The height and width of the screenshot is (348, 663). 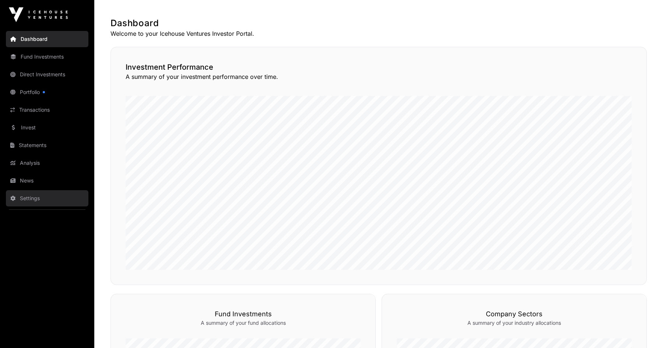 I want to click on a: Direct Investments, so click(x=47, y=74).